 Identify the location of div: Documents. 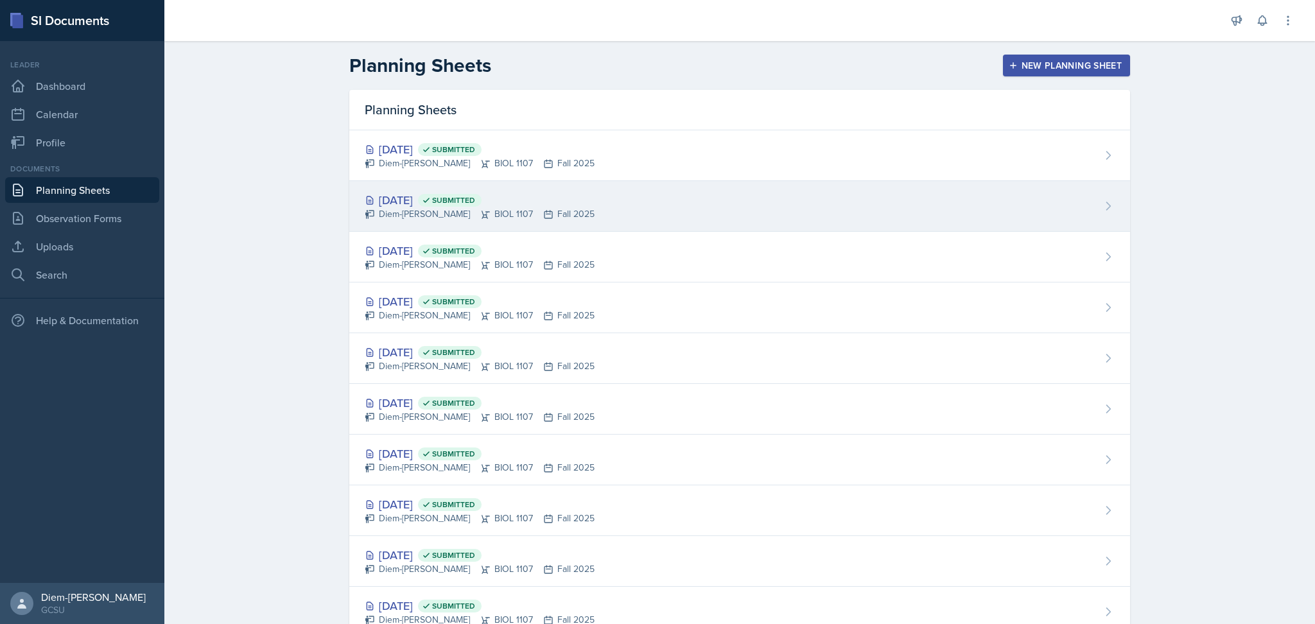
(82, 169).